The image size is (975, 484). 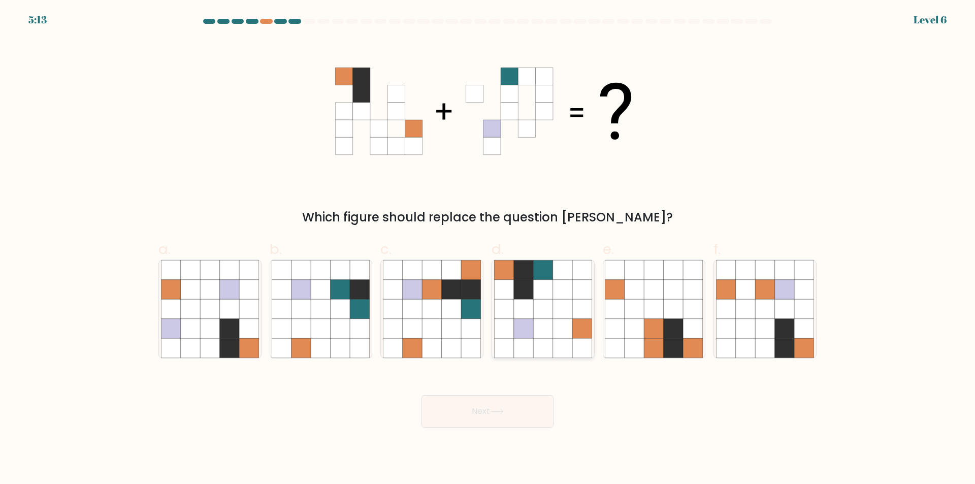 What do you see at coordinates (38, 20) in the screenshot?
I see `div: 5:13` at bounding box center [38, 20].